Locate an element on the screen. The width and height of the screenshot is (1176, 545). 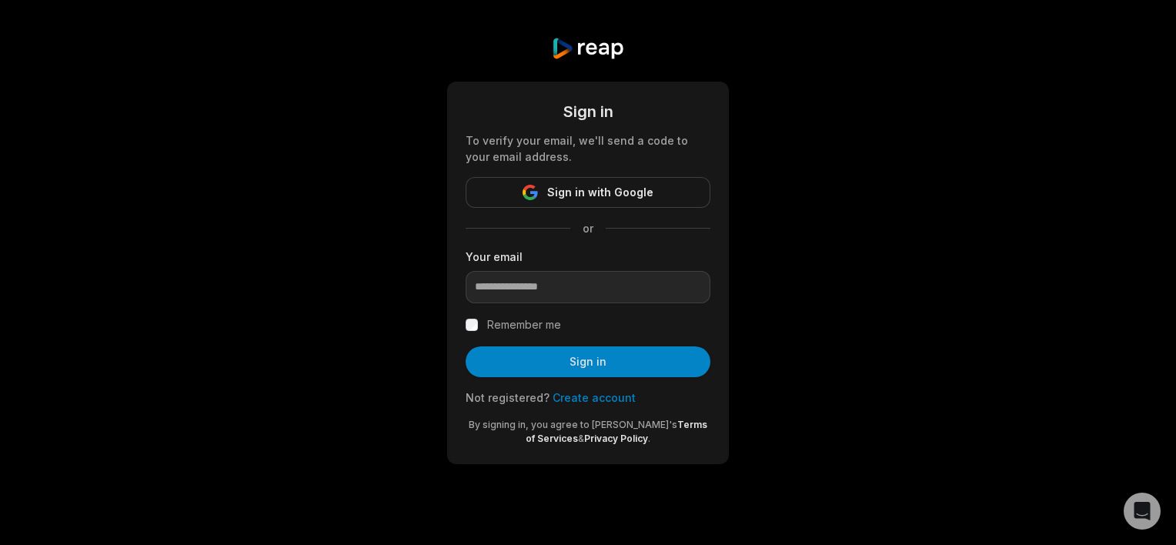
div: Sign in is located at coordinates (588, 112).